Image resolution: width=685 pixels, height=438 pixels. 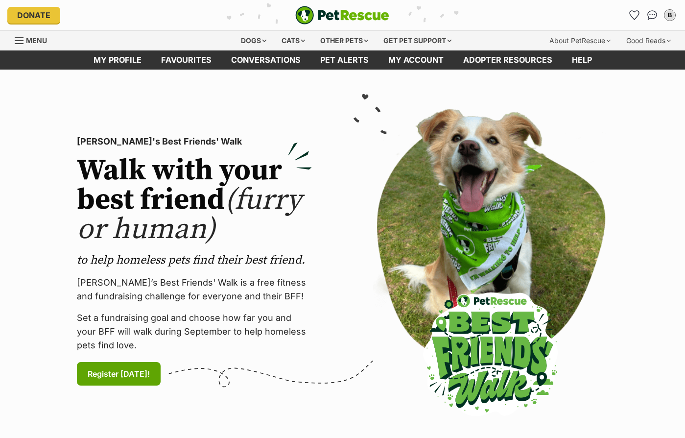 I want to click on p: to help homeless pets find their best friend., so click(x=195, y=260).